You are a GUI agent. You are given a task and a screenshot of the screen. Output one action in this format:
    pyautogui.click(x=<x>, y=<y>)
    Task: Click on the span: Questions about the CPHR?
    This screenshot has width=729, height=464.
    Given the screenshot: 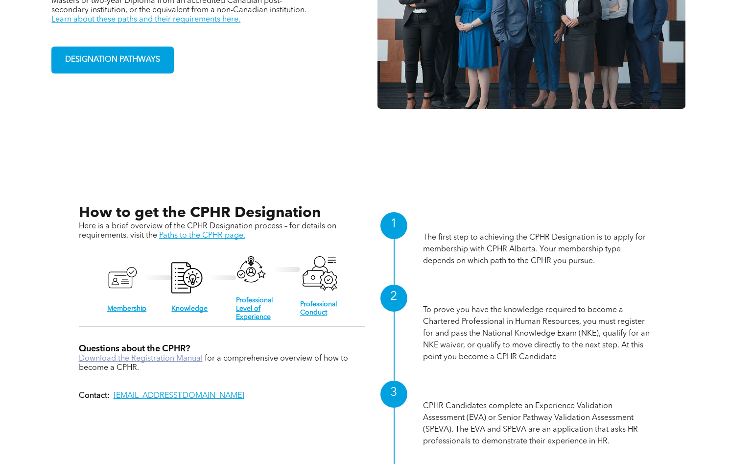 What is the action you would take?
    pyautogui.click(x=134, y=349)
    